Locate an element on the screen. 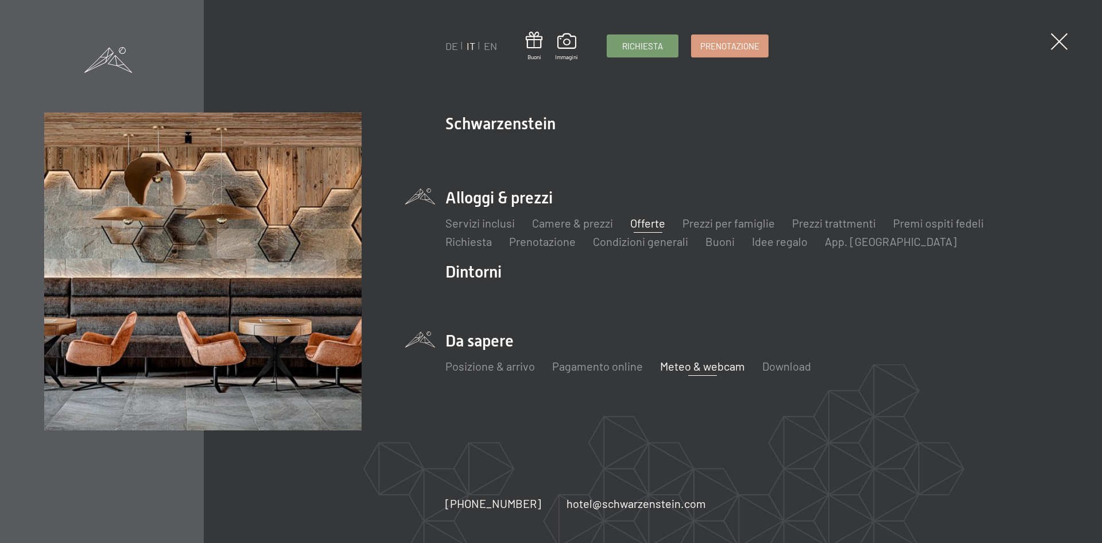 This screenshot has width=1102, height=543. a: Posizione & arrivo is located at coordinates (490, 366).